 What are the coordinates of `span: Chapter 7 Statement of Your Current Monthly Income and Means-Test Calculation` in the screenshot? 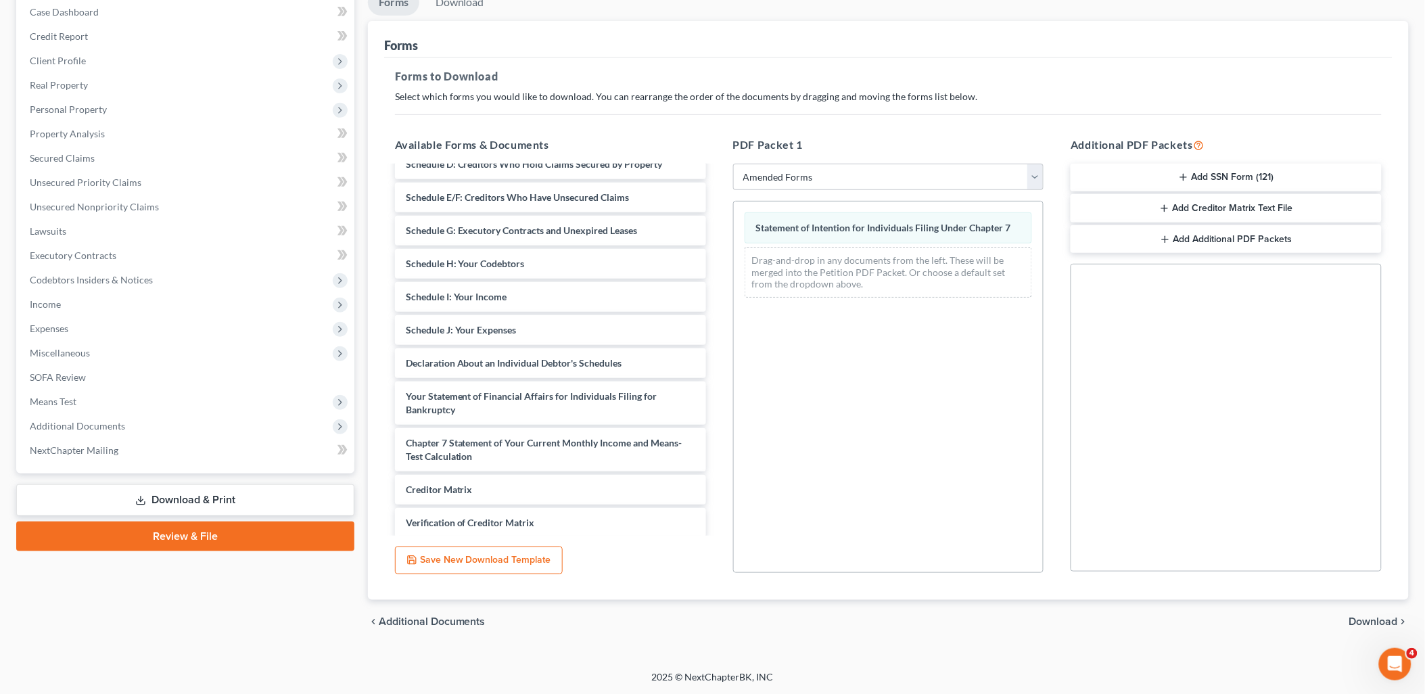 It's located at (544, 449).